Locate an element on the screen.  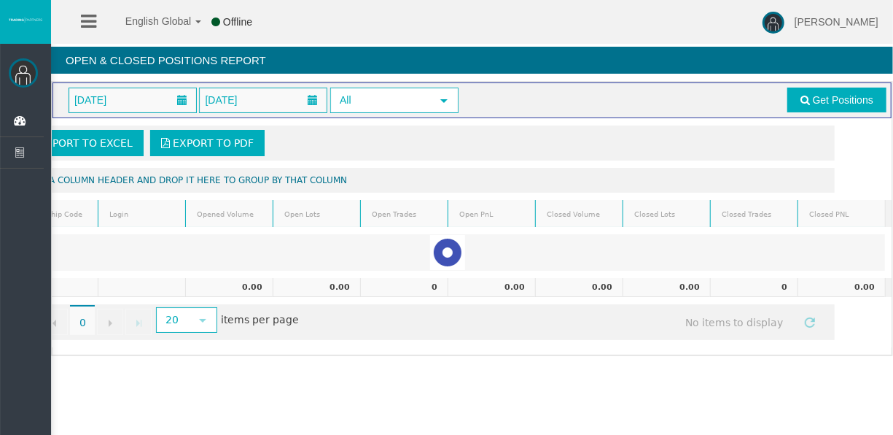
a: Export to PDF is located at coordinates (207, 143).